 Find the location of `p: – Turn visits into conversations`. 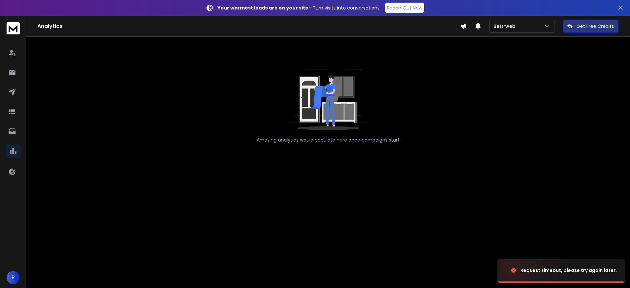

p: – Turn visits into conversations is located at coordinates (298, 8).